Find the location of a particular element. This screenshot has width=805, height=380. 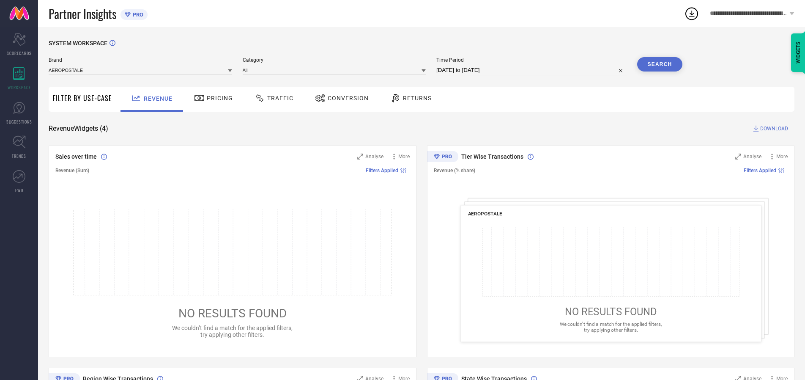

div: Premium is located at coordinates (443, 157).